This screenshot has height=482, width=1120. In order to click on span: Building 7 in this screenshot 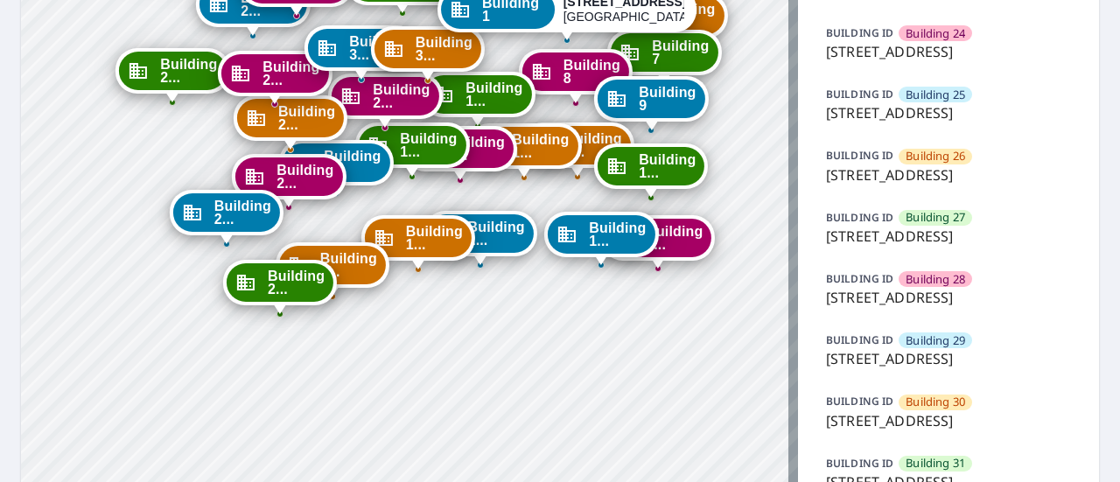, I will do `click(680, 52)`.